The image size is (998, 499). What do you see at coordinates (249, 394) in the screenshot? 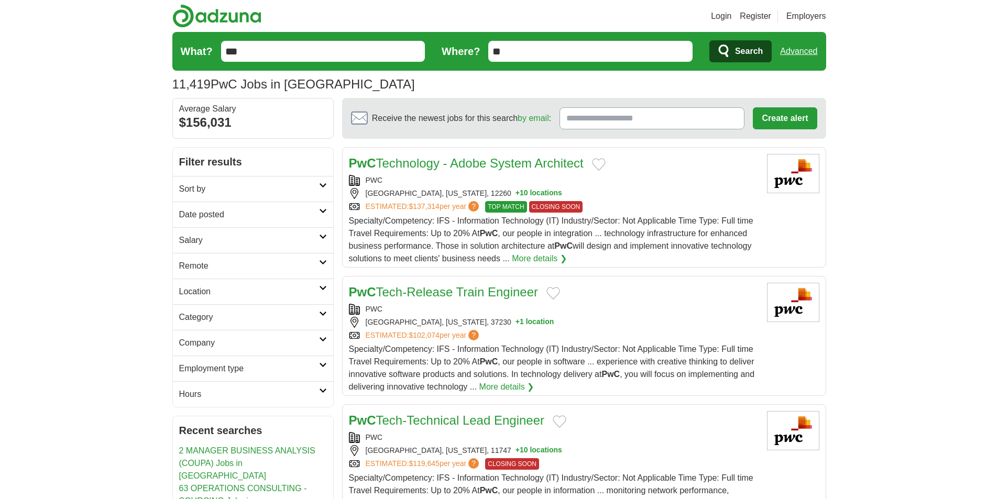
I see `h2: Hours` at bounding box center [249, 394].